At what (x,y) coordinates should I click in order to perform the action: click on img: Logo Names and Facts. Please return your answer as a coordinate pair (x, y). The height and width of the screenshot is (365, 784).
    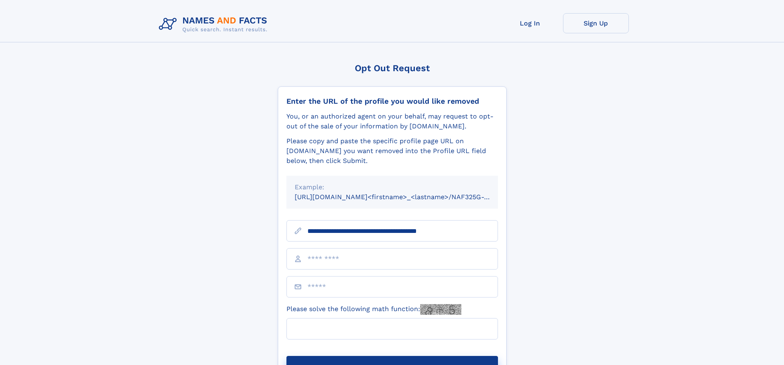
    Looking at the image, I should click on (215, 24).